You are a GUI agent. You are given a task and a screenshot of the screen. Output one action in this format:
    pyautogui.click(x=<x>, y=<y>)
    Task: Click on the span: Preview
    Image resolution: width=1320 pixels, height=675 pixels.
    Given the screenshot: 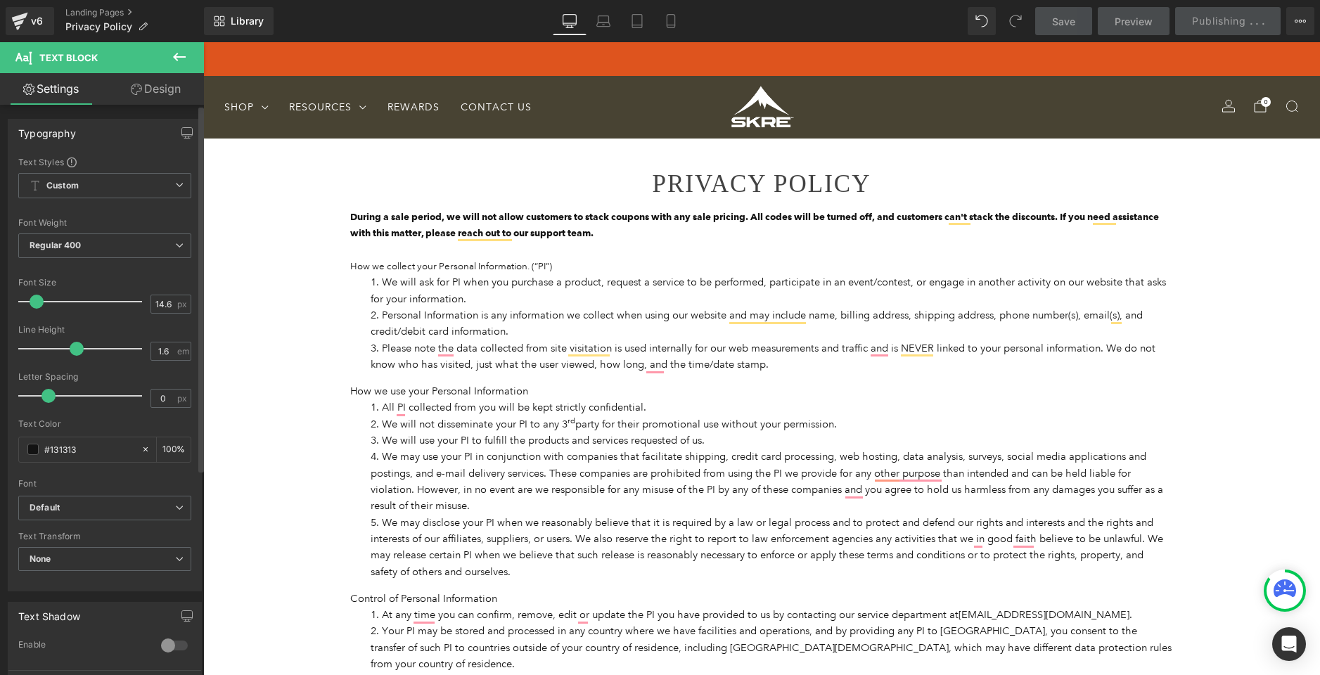 What is the action you would take?
    pyautogui.click(x=1134, y=21)
    